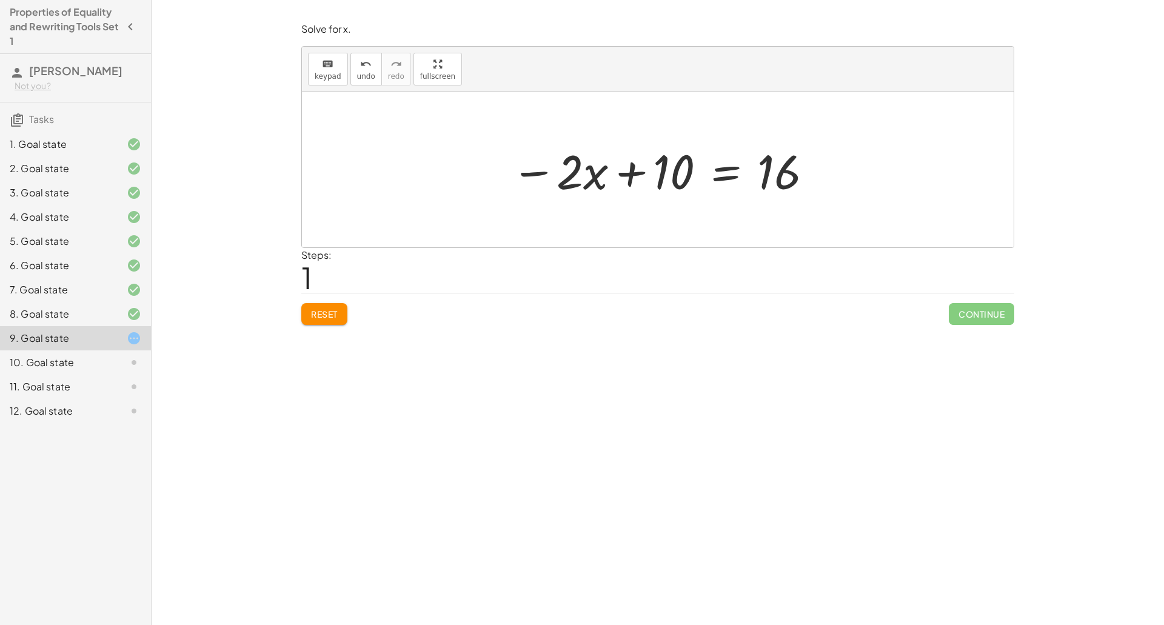 Image resolution: width=1164 pixels, height=625 pixels. What do you see at coordinates (328, 76) in the screenshot?
I see `span: keypad` at bounding box center [328, 76].